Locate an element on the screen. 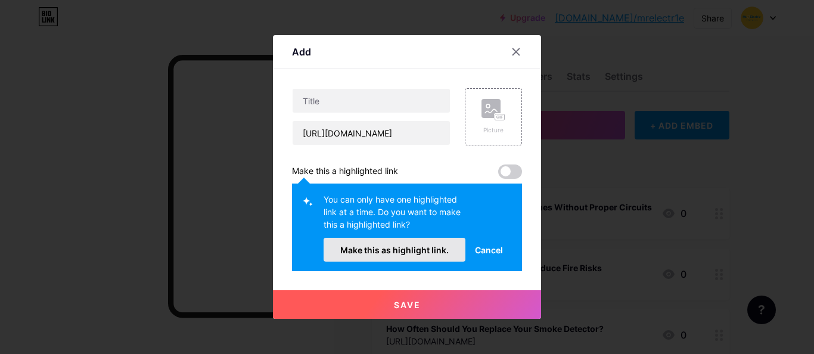 This screenshot has height=354, width=814. div: Add is located at coordinates (301, 52).